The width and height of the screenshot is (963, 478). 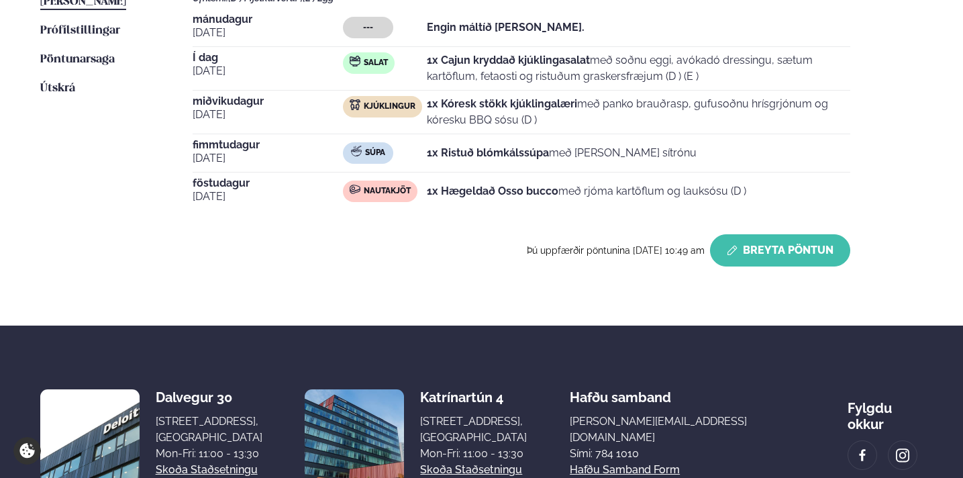 I want to click on p: Sími: 784 1010, so click(x=687, y=454).